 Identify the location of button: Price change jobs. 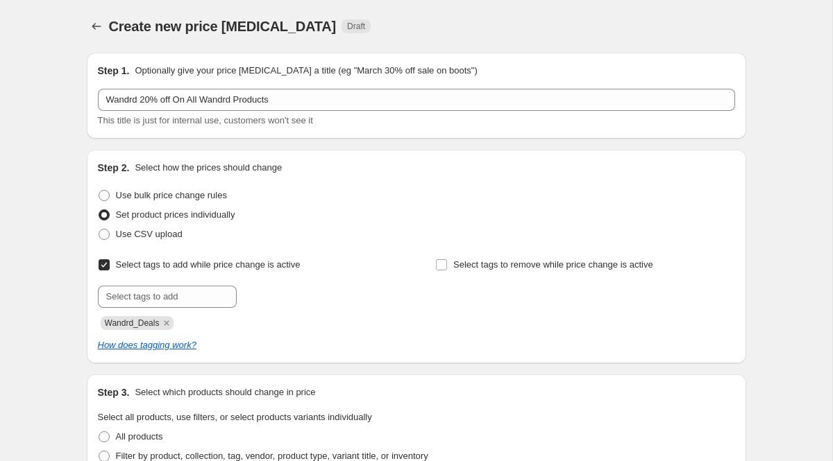
(96, 26).